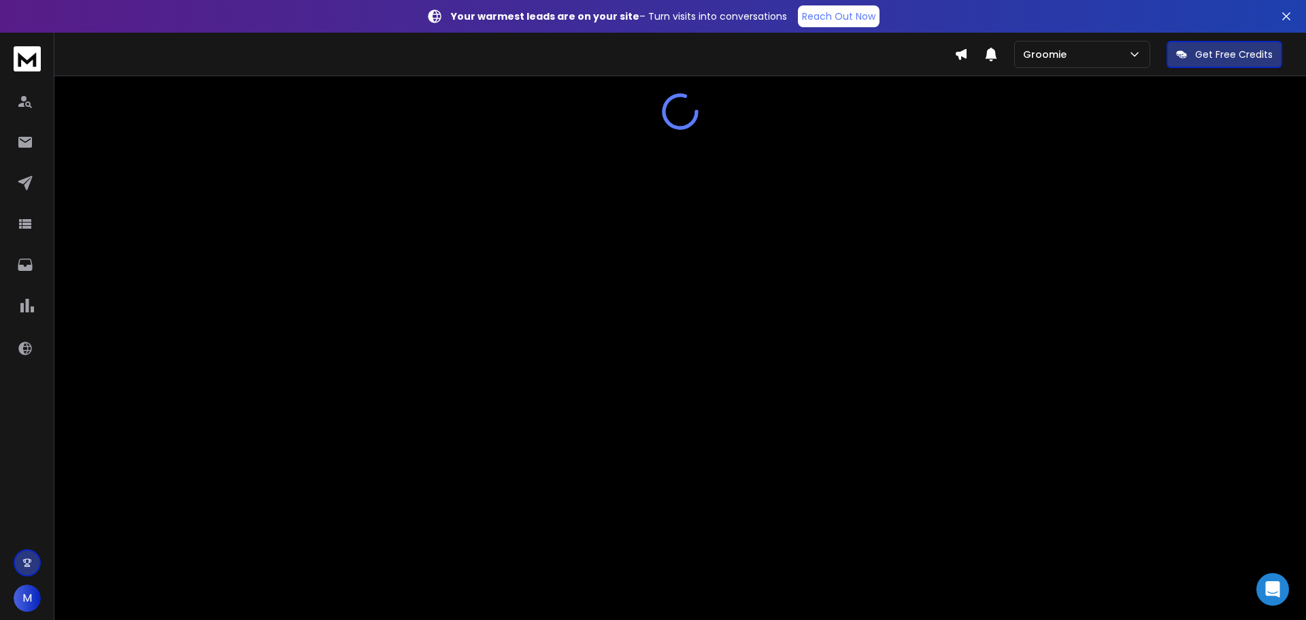 The width and height of the screenshot is (1306, 620). What do you see at coordinates (1047, 54) in the screenshot?
I see `p: Groomie` at bounding box center [1047, 54].